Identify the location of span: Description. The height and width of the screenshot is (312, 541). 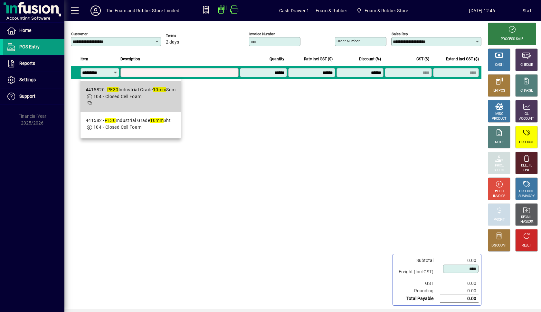
(130, 59).